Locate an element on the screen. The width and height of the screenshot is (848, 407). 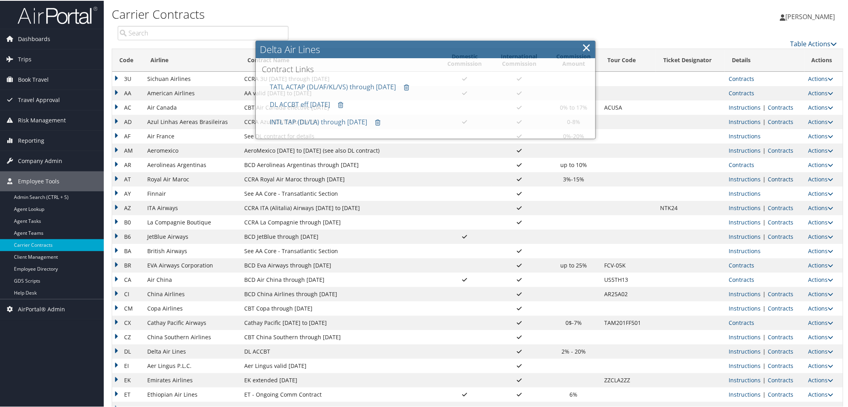
td: Delta Air Lines is located at coordinates (192, 351).